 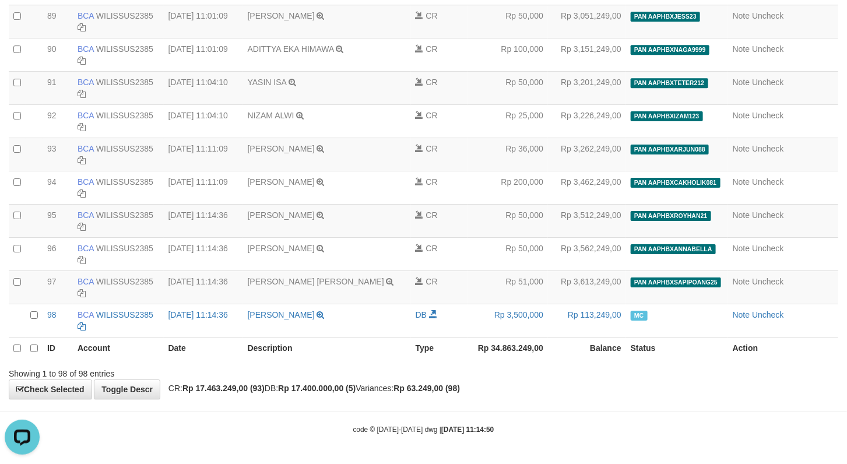 I want to click on th: Description, so click(x=327, y=348).